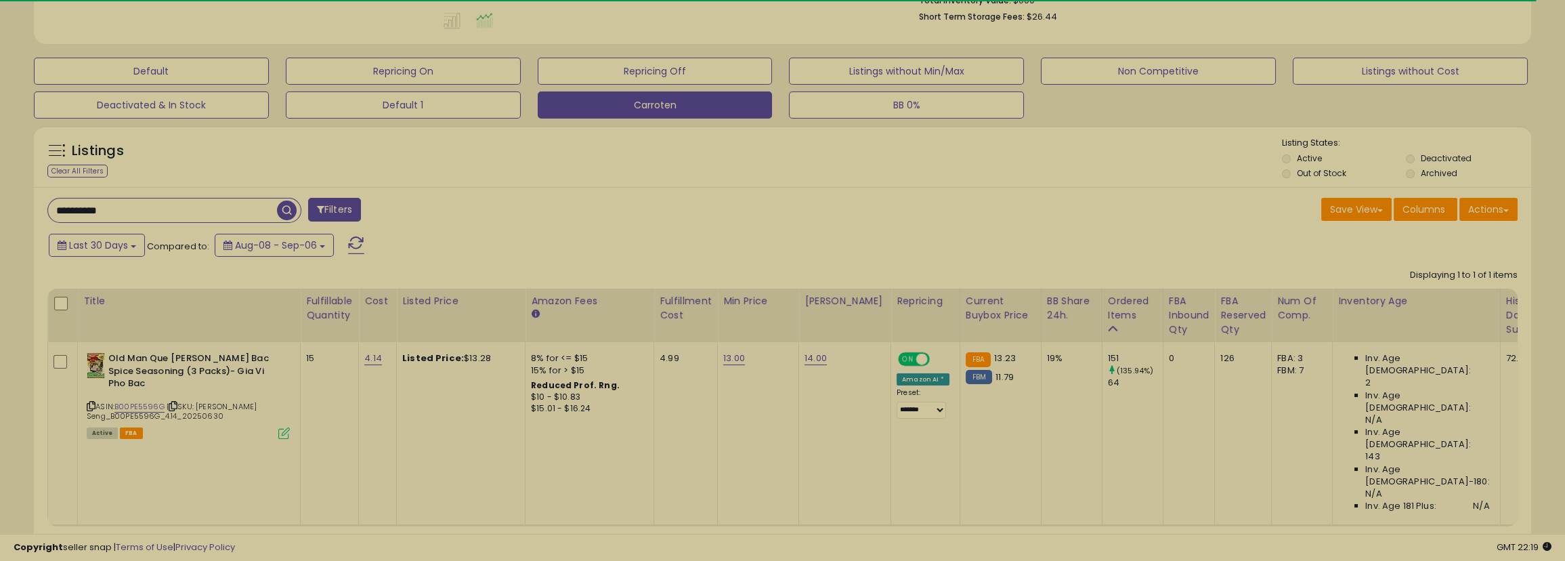 This screenshot has height=561, width=1565. Describe the element at coordinates (1464, 275) in the screenshot. I see `div: Displaying 1 to 1 of 1 items` at that location.